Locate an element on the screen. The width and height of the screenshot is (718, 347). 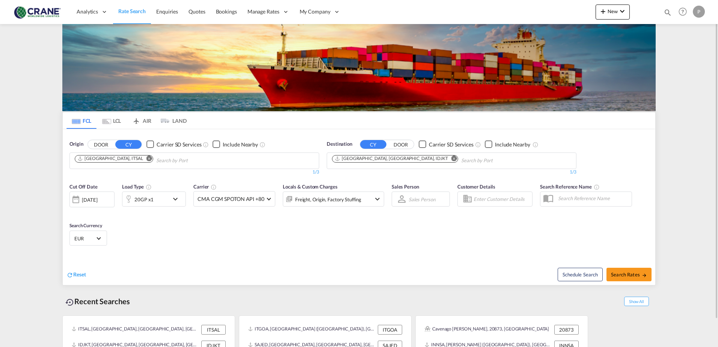
div: ITSAL, Salerno, Italy, Southern Europe, Europe is located at coordinates (136, 330).